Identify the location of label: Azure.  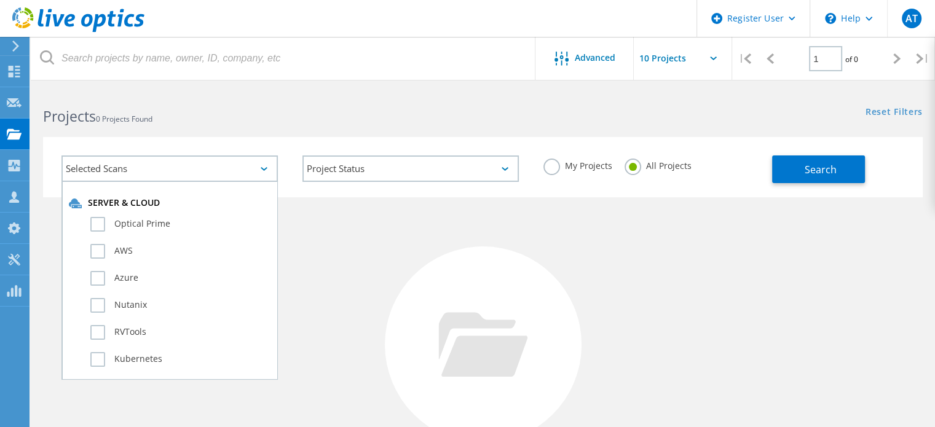
(180, 278).